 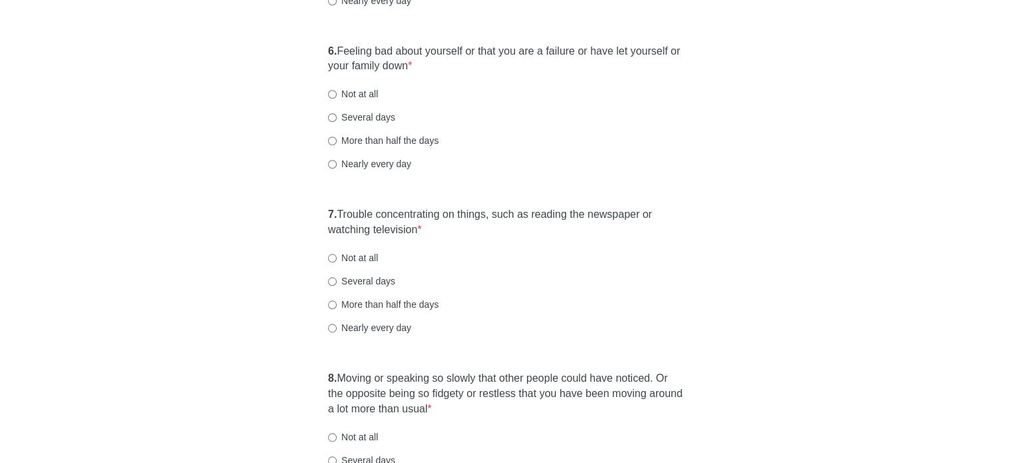 I want to click on label: Moving or speaking so slowly that other people could have noticed. Or the opposite being so fidge..., so click(x=506, y=393).